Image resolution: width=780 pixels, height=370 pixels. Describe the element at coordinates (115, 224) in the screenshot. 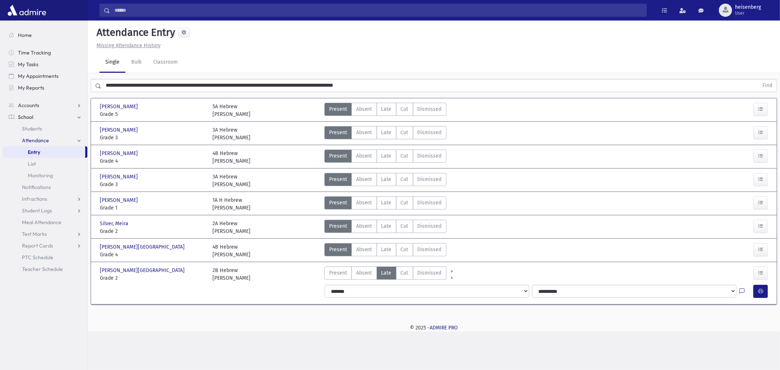

I see `span: Silver, Meira` at that location.